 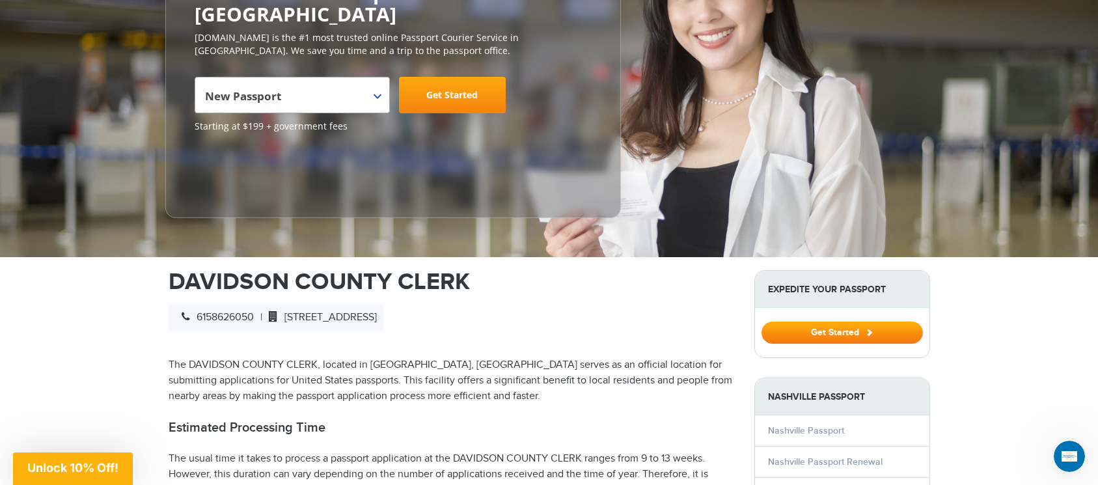 What do you see at coordinates (393, 126) in the screenshot?
I see `span: Starting at $199 + government fees` at bounding box center [393, 126].